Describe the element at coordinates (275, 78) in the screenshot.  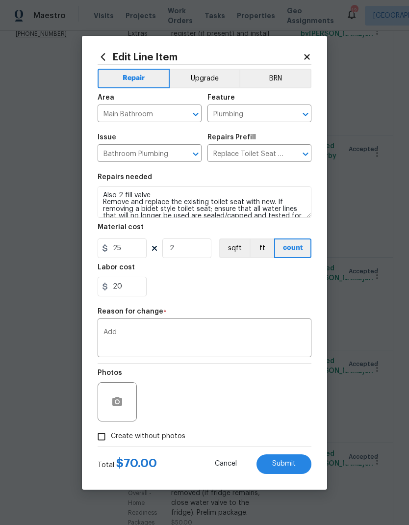
I see `button: BRN` at that location.